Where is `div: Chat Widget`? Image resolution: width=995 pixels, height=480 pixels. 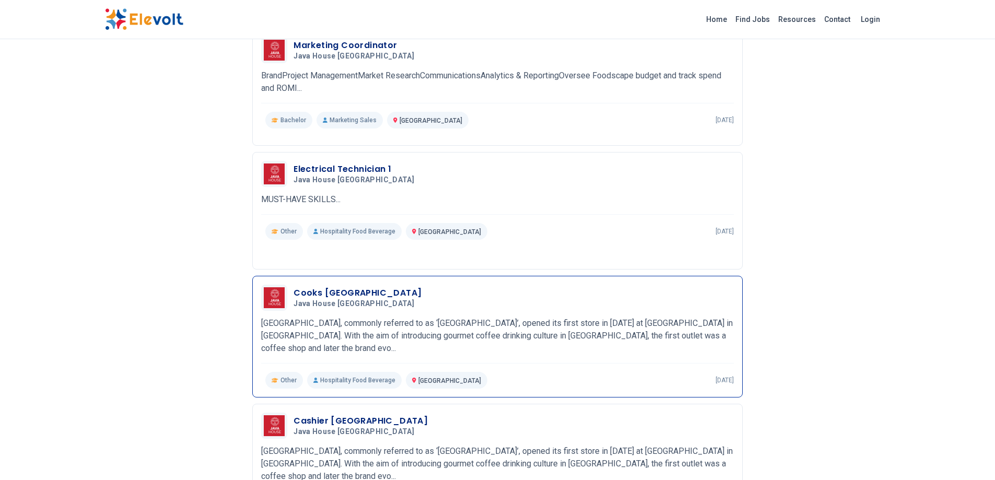
div: Chat Widget is located at coordinates (969, 455).